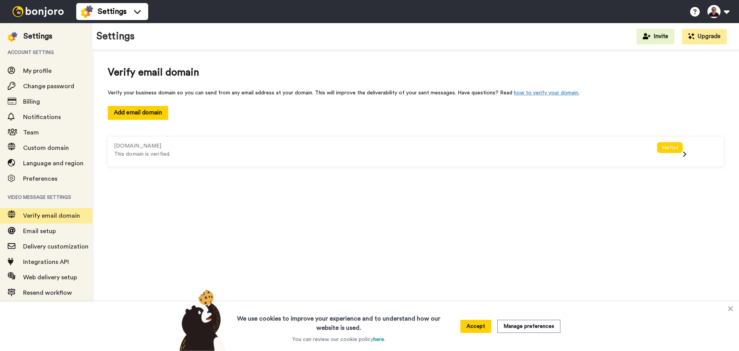  Describe the element at coordinates (656, 37) in the screenshot. I see `a: Invite` at that location.